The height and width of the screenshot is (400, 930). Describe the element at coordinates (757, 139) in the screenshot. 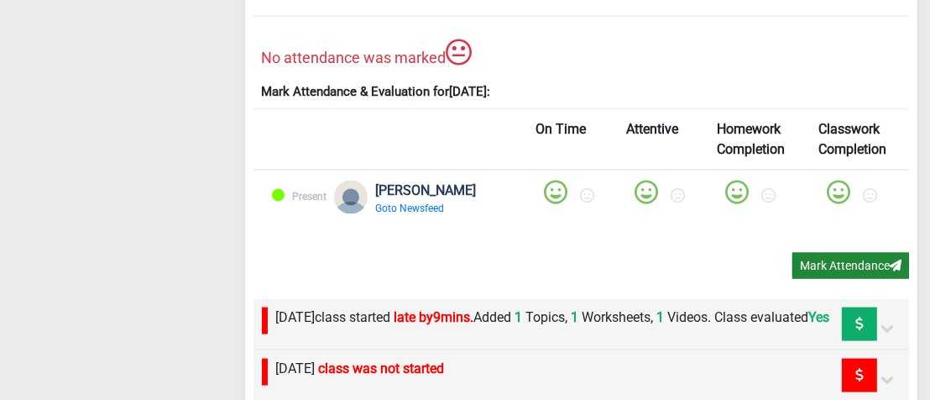

I see `th: Homework Completion` at that location.